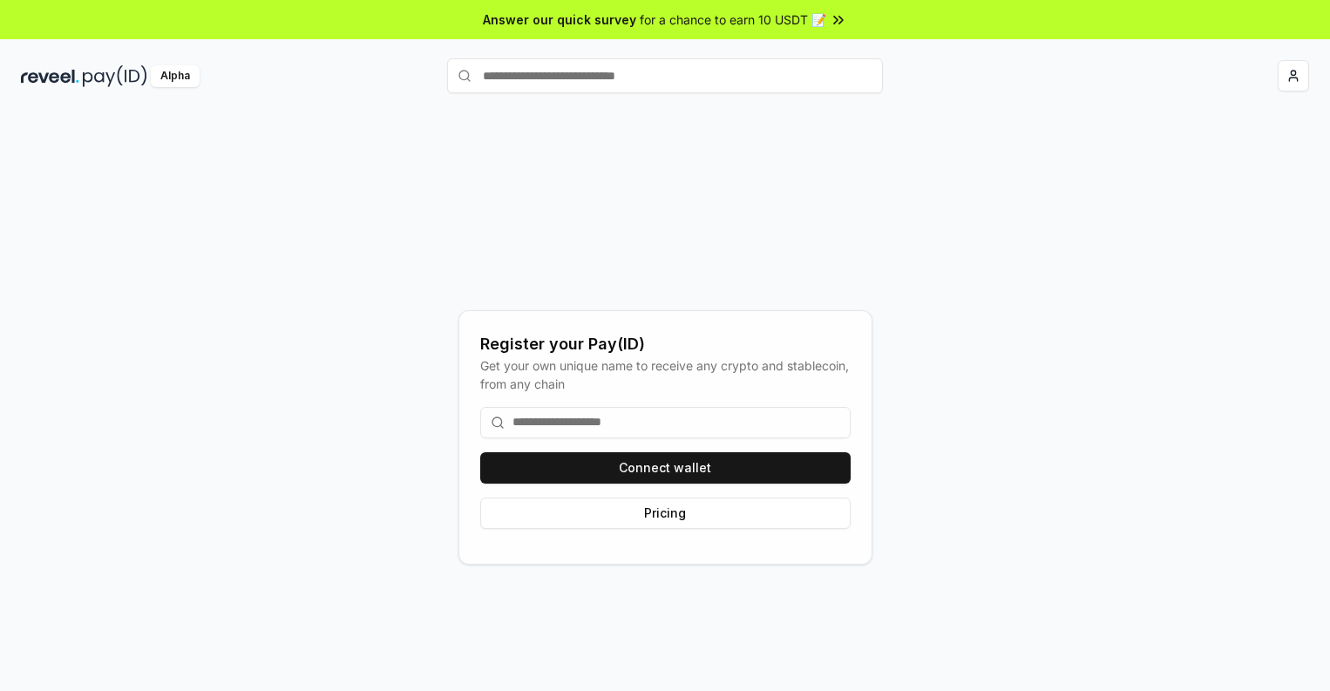 The image size is (1330, 691). What do you see at coordinates (560, 19) in the screenshot?
I see `span: Answer our quick survey` at bounding box center [560, 19].